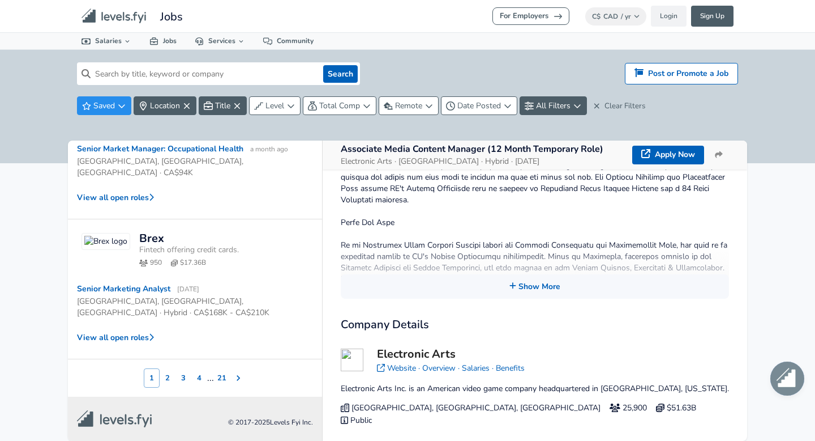  Describe the element at coordinates (535, 286) in the screenshot. I see `button: Show More` at that location.